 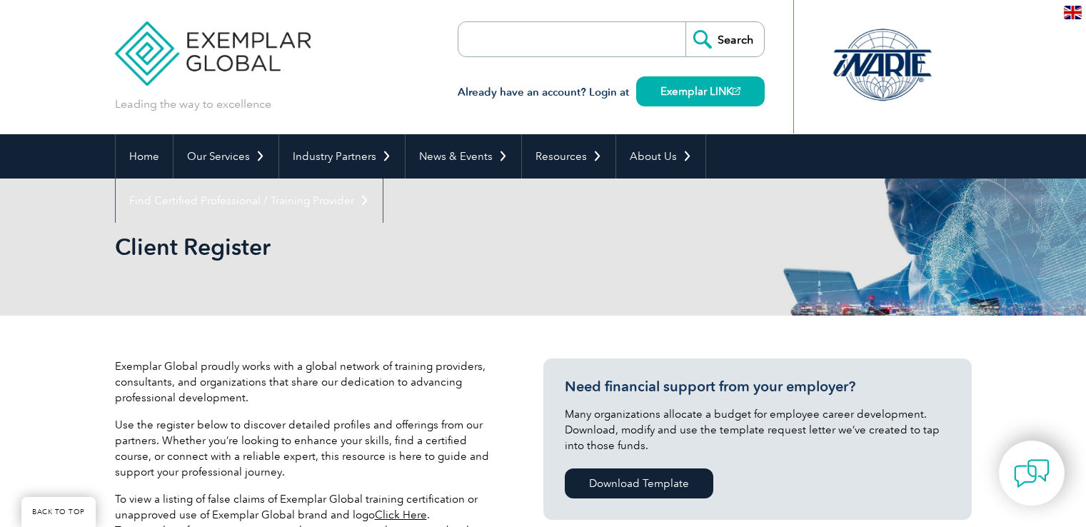 What do you see at coordinates (725, 39) in the screenshot?
I see `input: Search` at bounding box center [725, 39].